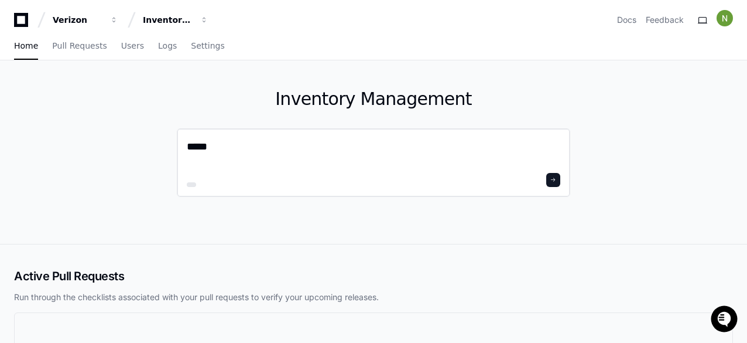  Describe the element at coordinates (374, 276) in the screenshot. I see `h2: Active Pull Requests` at that location.